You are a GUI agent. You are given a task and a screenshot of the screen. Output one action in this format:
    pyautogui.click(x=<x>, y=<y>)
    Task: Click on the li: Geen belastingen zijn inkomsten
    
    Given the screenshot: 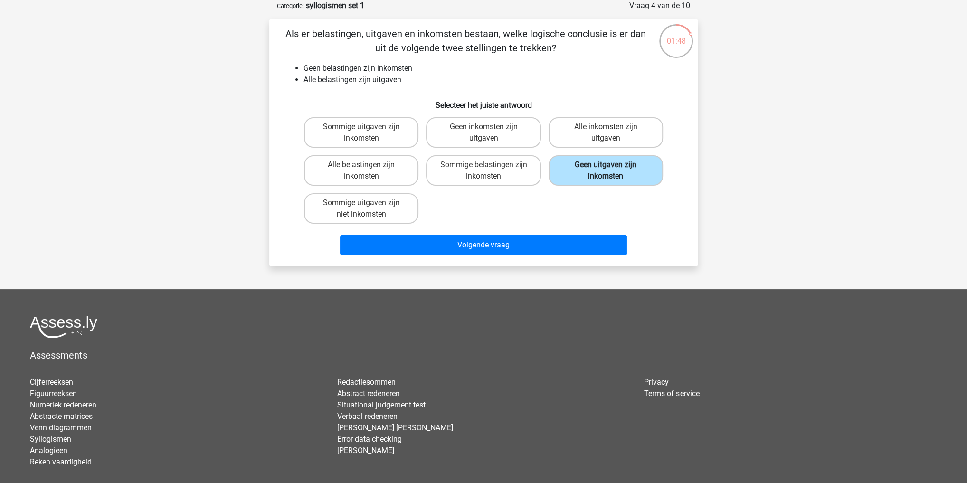 What is the action you would take?
    pyautogui.click(x=493, y=68)
    